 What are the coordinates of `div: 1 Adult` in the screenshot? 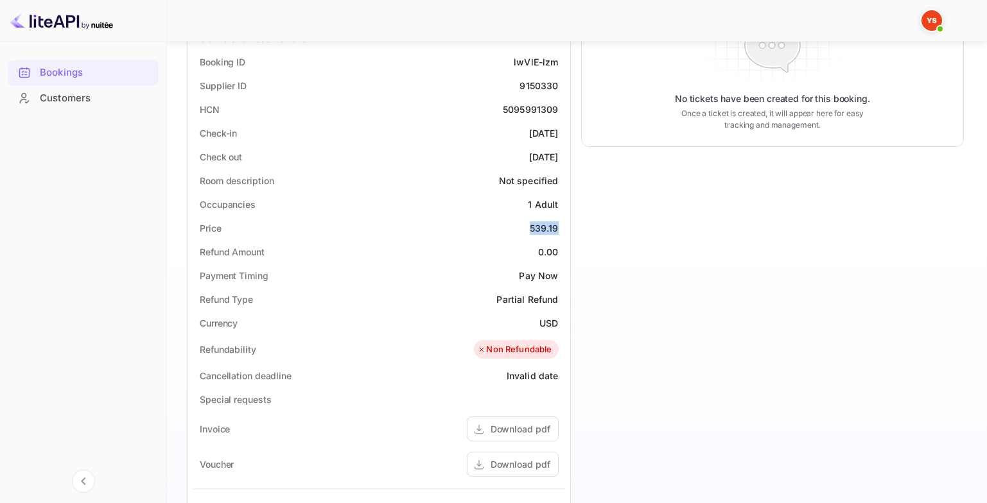 It's located at (542, 204).